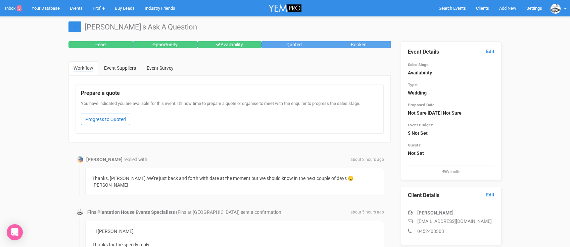 This screenshot has width=570, height=247. Describe the element at coordinates (412, 85) in the screenshot. I see `small: Type:` at that location.